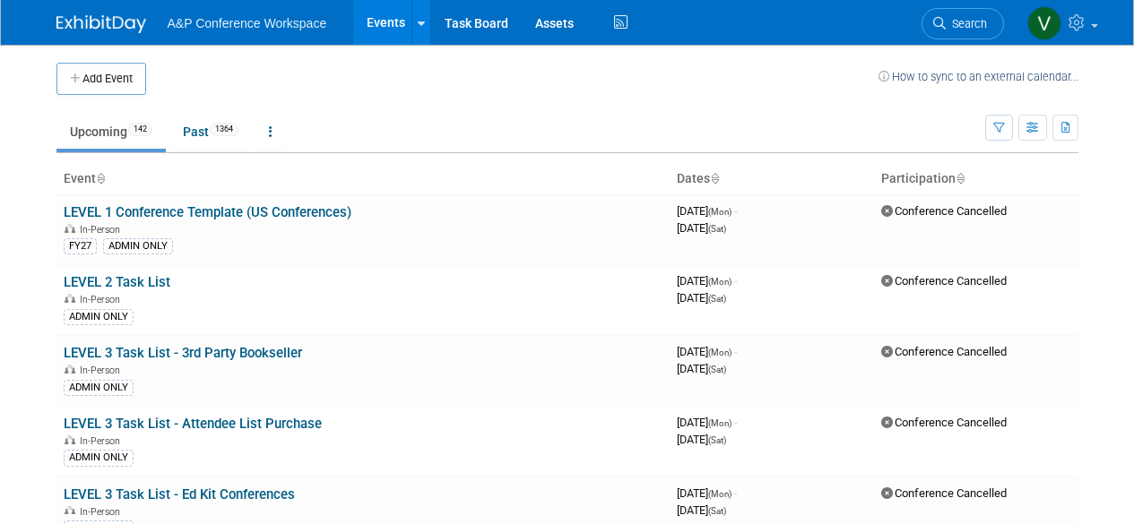  What do you see at coordinates (101, 24) in the screenshot?
I see `img: ExhibitDay` at bounding box center [101, 24].